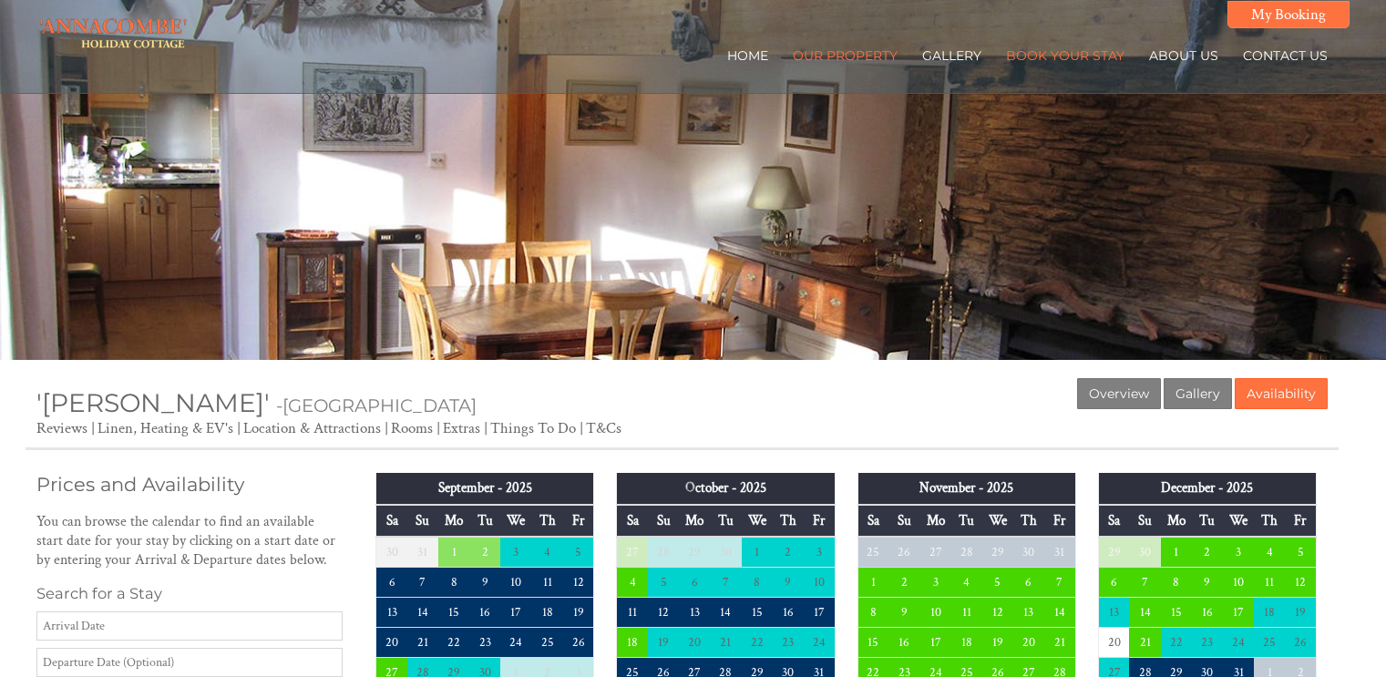 The height and width of the screenshot is (677, 1386). I want to click on img: Annacombe, so click(109, 35).